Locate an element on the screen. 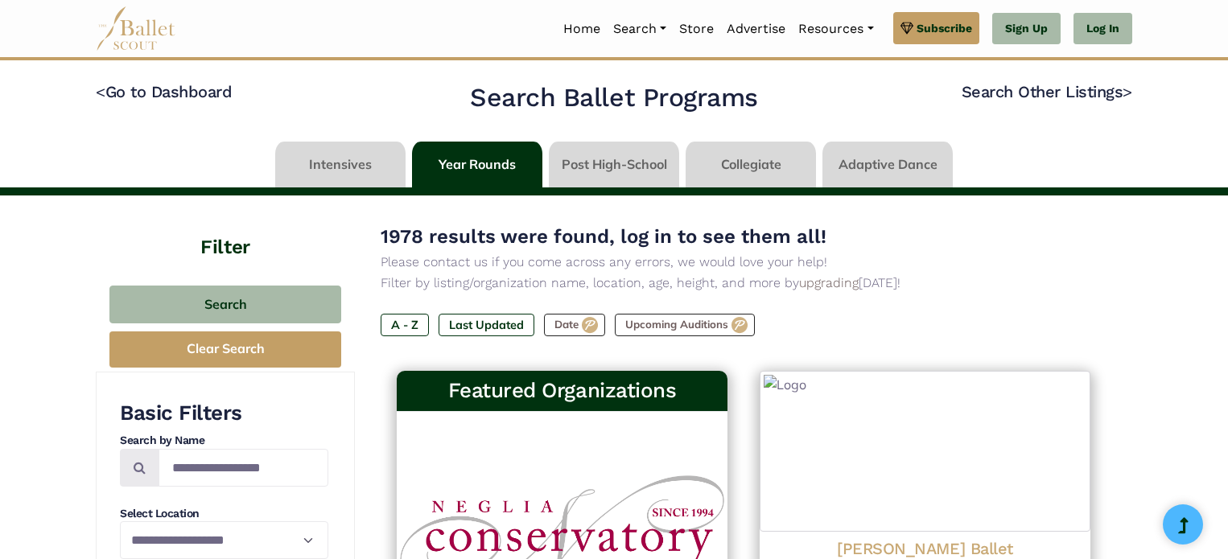 The height and width of the screenshot is (559, 1228). label: Upcoming Auditions is located at coordinates (685, 325).